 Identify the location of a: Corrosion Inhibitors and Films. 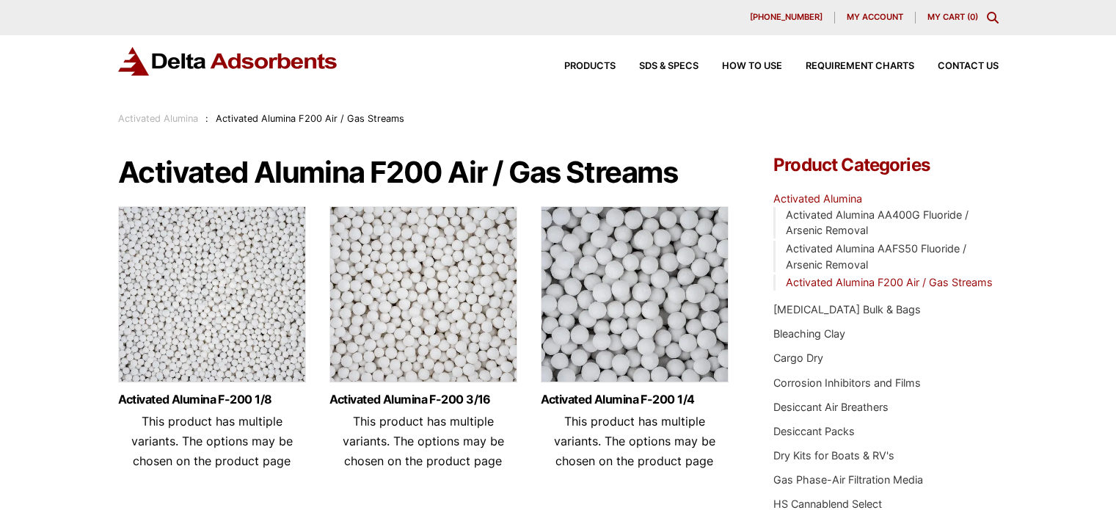
(847, 382).